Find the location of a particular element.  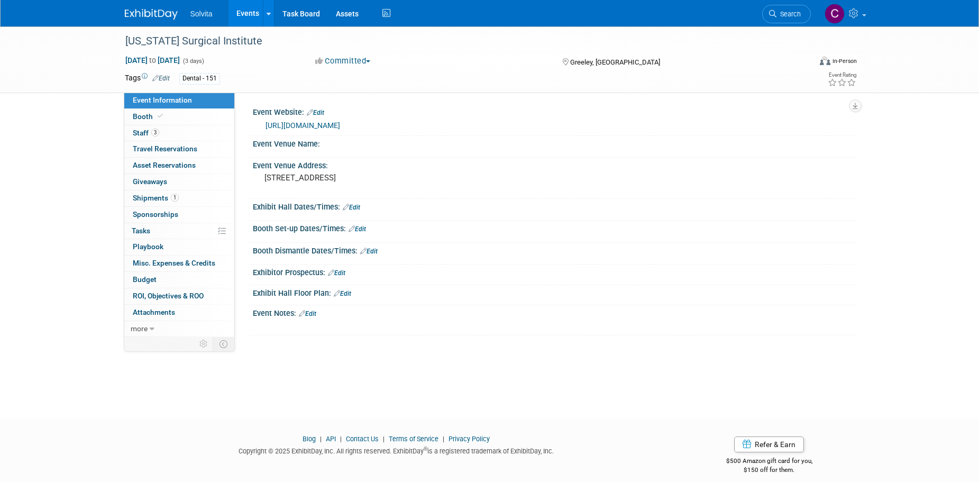

div: $150 off for them. is located at coordinates (769, 470).